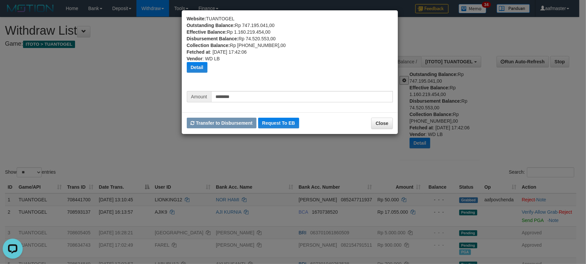 Image resolution: width=586 pixels, height=264 pixels. Describe the element at coordinates (279, 123) in the screenshot. I see `button: Request To EB` at that location.